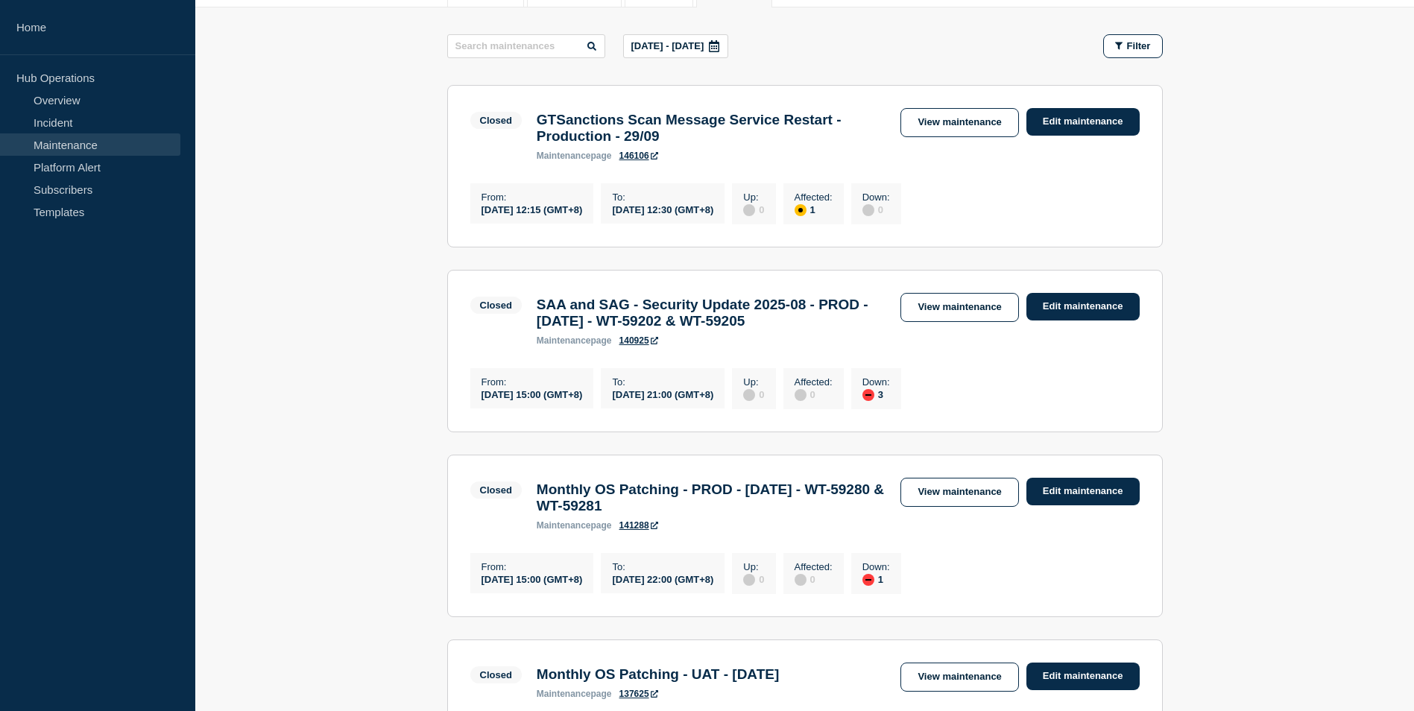 The height and width of the screenshot is (711, 1414). I want to click on a: 140925, so click(639, 341).